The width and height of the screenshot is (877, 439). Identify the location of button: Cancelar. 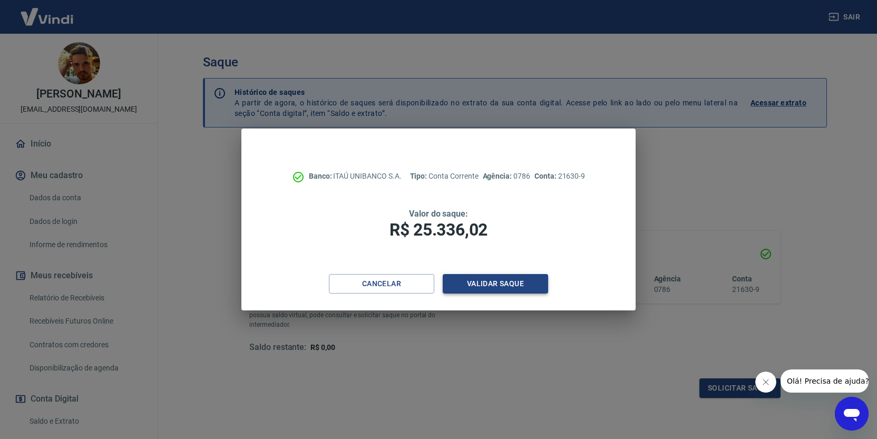
(382, 284).